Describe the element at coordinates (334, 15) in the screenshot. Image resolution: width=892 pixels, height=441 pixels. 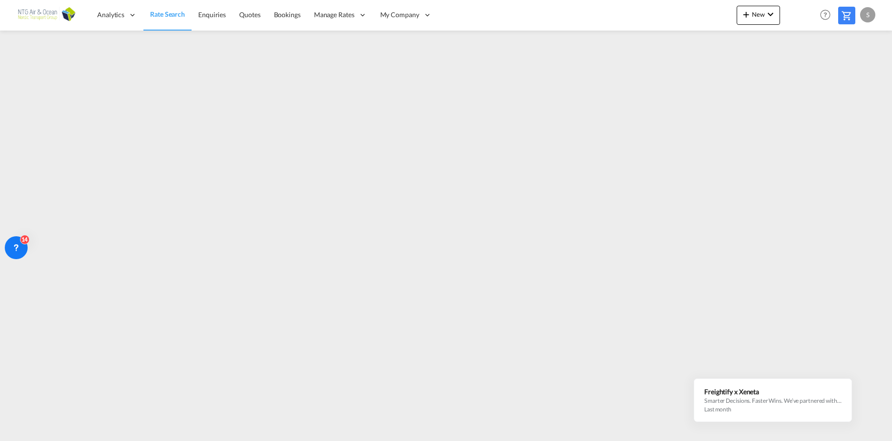
I see `span: Manage Rates` at that location.